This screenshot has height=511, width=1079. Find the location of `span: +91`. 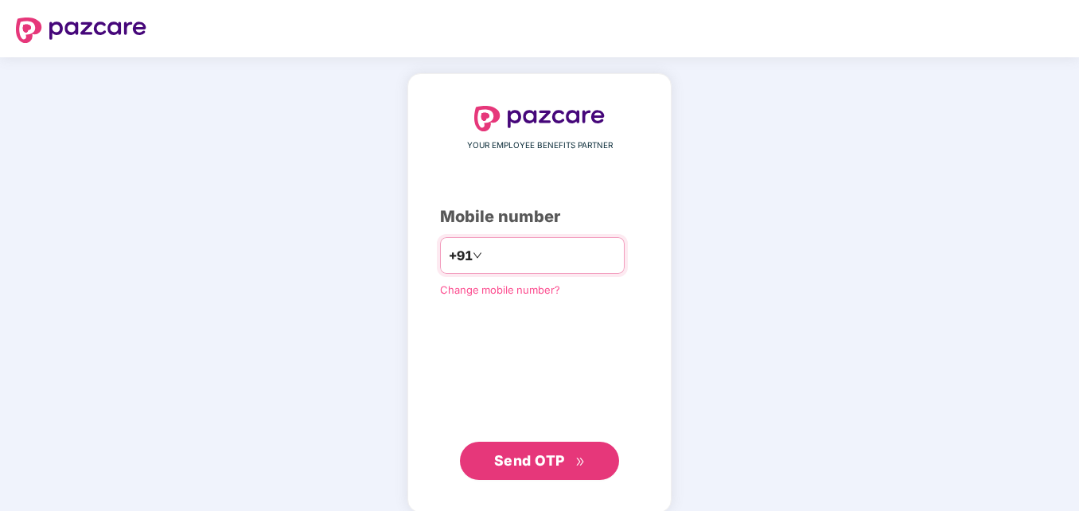

span: +91 is located at coordinates (461, 256).